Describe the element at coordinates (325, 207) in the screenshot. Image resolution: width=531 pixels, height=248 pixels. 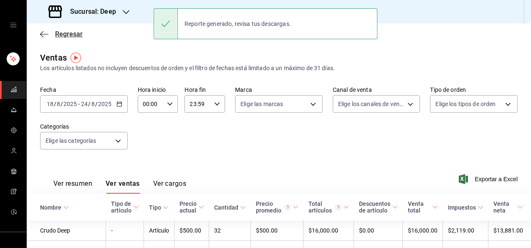
I see `div: Total artículos` at that location.